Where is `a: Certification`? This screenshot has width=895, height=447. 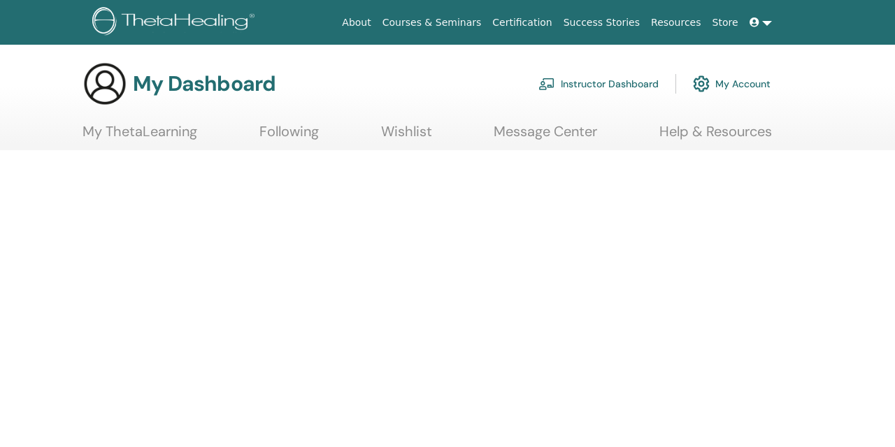
a: Certification is located at coordinates (521, 22).